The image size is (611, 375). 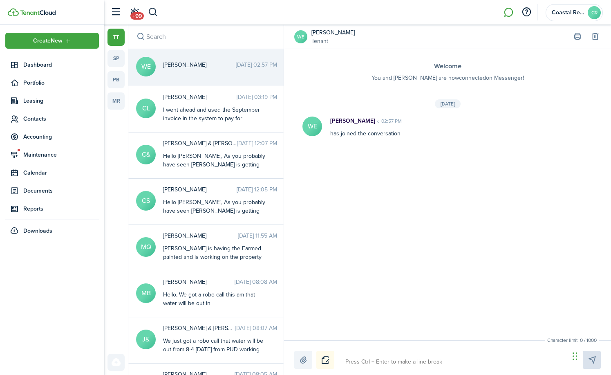 What do you see at coordinates (146, 155) in the screenshot?
I see `avatar-text: C&` at bounding box center [146, 155].